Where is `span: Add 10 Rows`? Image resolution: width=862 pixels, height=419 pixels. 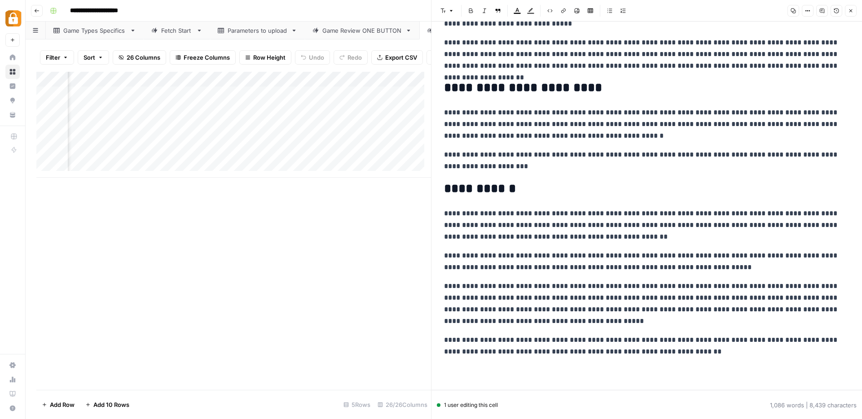 span: Add 10 Rows is located at coordinates (111, 405).